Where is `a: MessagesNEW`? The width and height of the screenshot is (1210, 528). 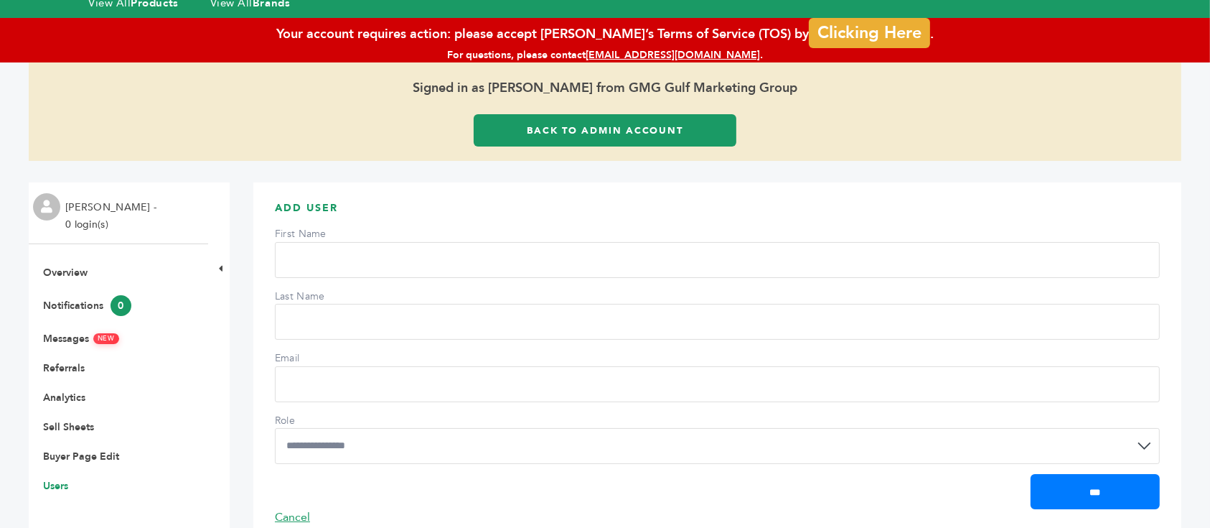
a: MessagesNEW is located at coordinates (81, 338).